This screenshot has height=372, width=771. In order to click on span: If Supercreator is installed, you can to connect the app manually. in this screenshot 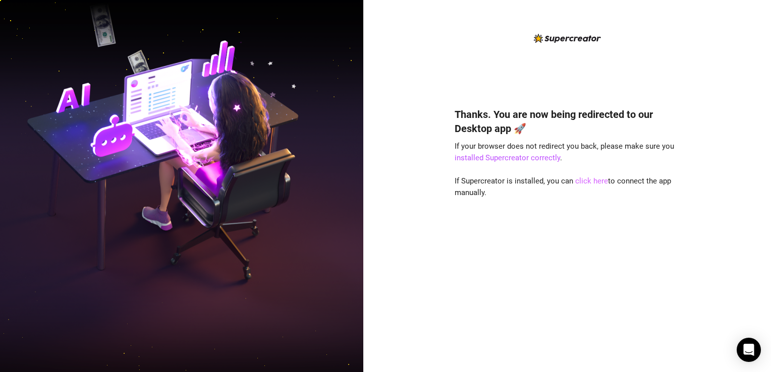, I will do `click(562, 187)`.